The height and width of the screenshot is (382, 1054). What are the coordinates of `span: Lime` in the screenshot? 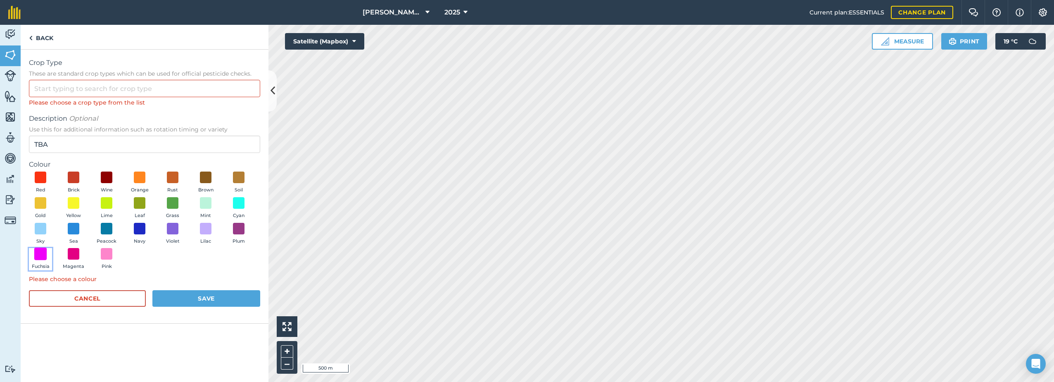 It's located at (107, 216).